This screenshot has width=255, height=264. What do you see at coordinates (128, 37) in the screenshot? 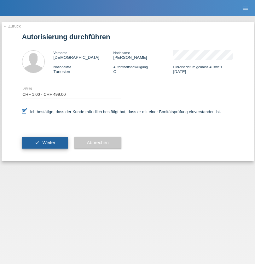
I see `h1: Autorisierung durchführen` at bounding box center [128, 37].